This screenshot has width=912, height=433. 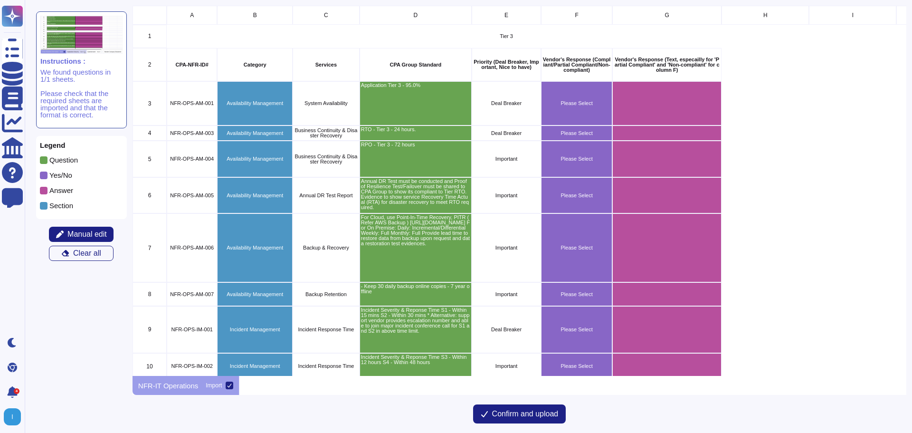 I want to click on button: Manual edit, so click(x=81, y=234).